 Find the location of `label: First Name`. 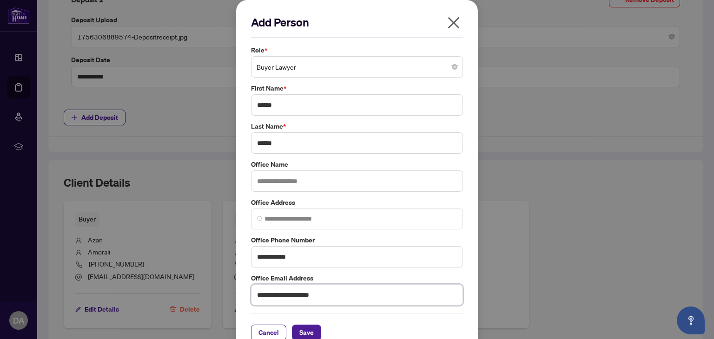

label: First Name is located at coordinates (357, 88).